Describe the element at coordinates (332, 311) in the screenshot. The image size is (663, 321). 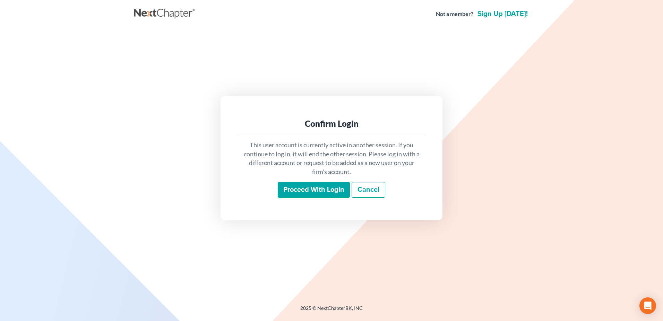
I see `div: 2025 © NextChapterBK, INC` at that location.